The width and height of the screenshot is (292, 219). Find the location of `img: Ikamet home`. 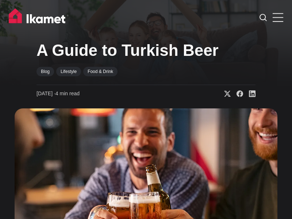

img: Ikamet home is located at coordinates (39, 18).